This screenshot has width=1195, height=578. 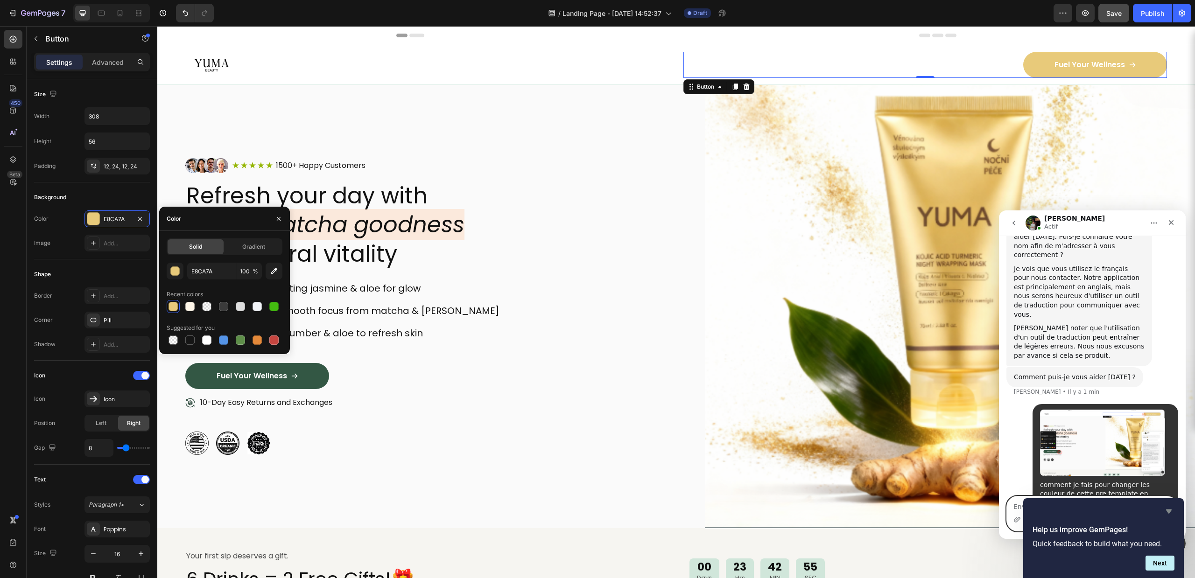 I want to click on div: Publish, so click(x=1153, y=13).